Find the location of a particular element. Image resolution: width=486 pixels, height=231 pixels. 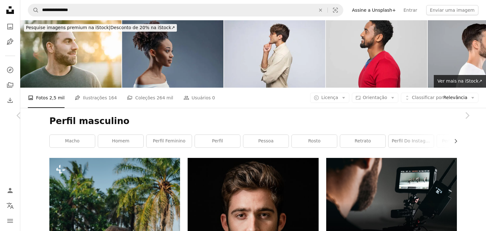

a: pessoa is located at coordinates (266, 141).